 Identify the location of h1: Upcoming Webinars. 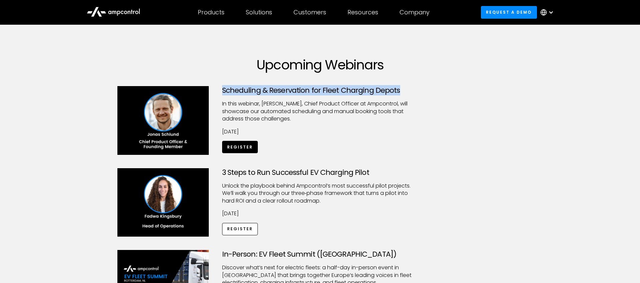
(320, 65).